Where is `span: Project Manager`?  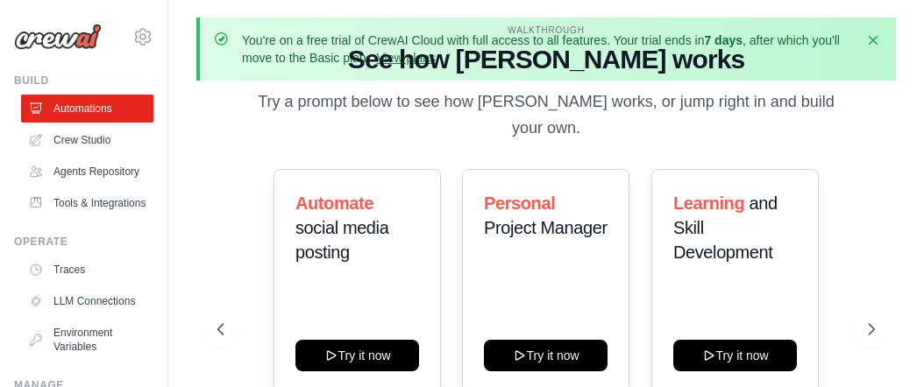 span: Project Manager is located at coordinates (545, 228).